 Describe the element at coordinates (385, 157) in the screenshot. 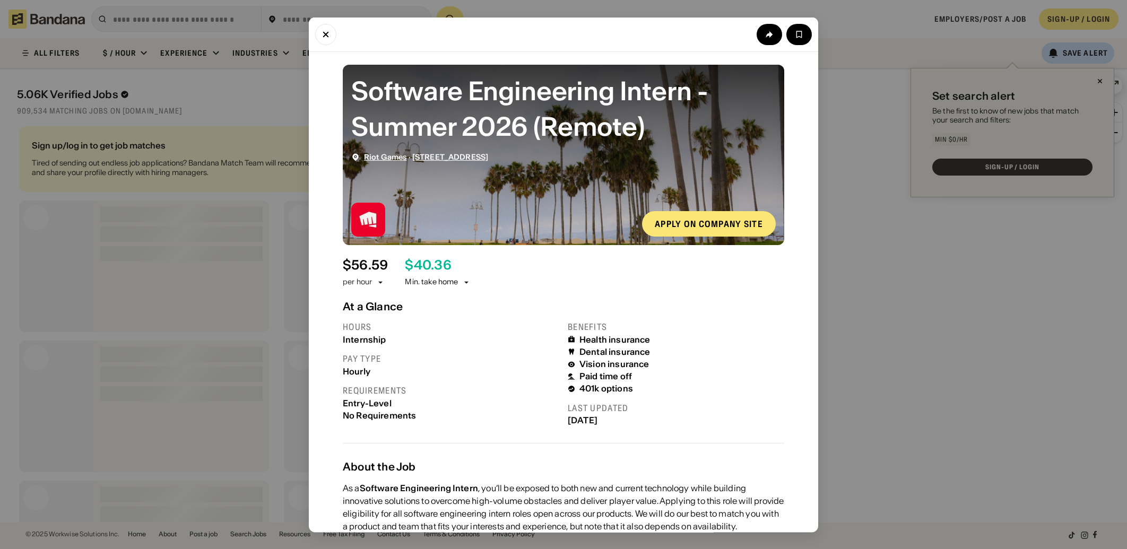

I see `a: Riot Games` at that location.